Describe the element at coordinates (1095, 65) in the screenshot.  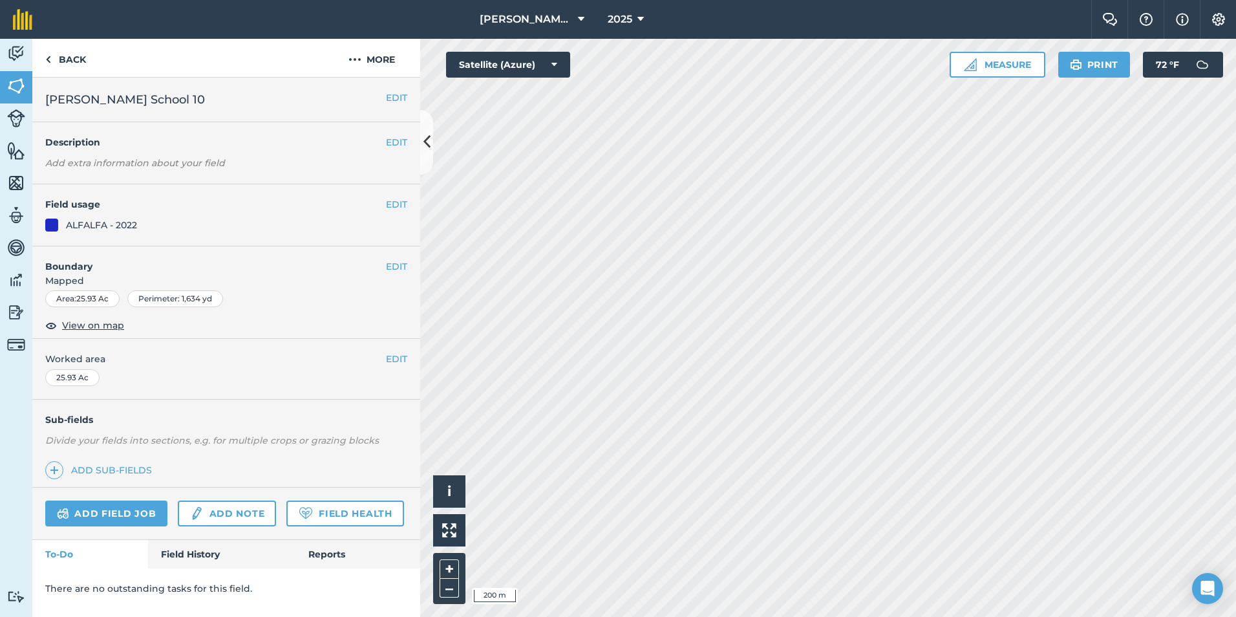
I see `button: Print` at that location.